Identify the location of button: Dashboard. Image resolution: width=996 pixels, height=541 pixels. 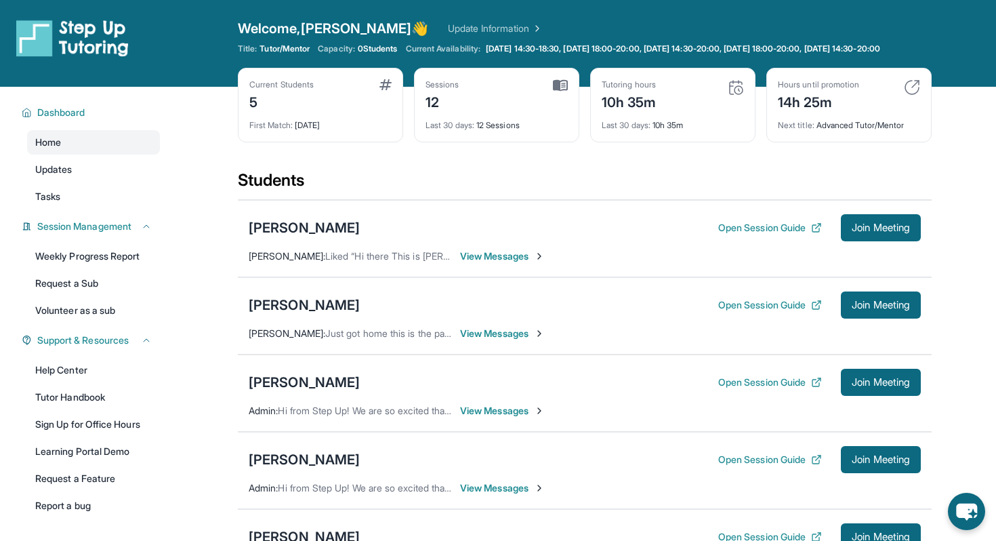
(91, 112).